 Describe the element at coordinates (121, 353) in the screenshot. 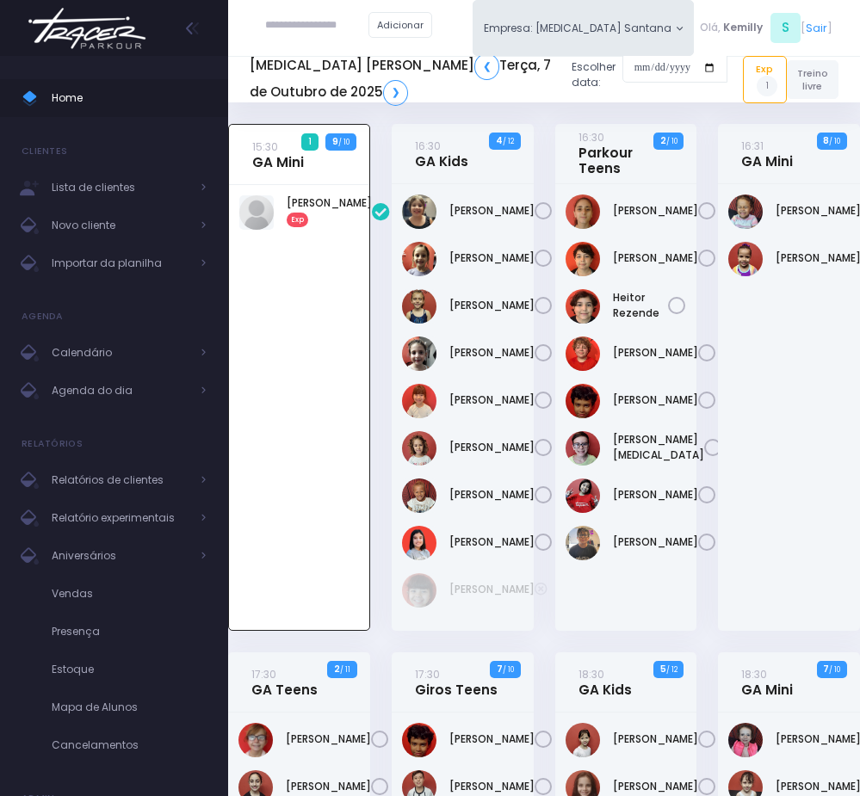

I see `span: Calendário` at that location.